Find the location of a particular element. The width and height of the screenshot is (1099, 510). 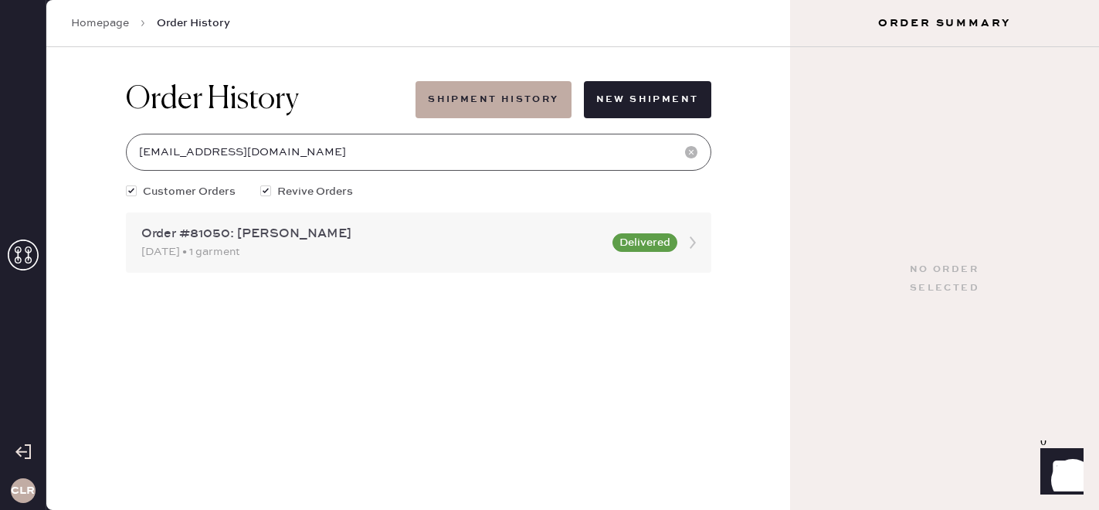

div: No order selected is located at coordinates (944, 279).